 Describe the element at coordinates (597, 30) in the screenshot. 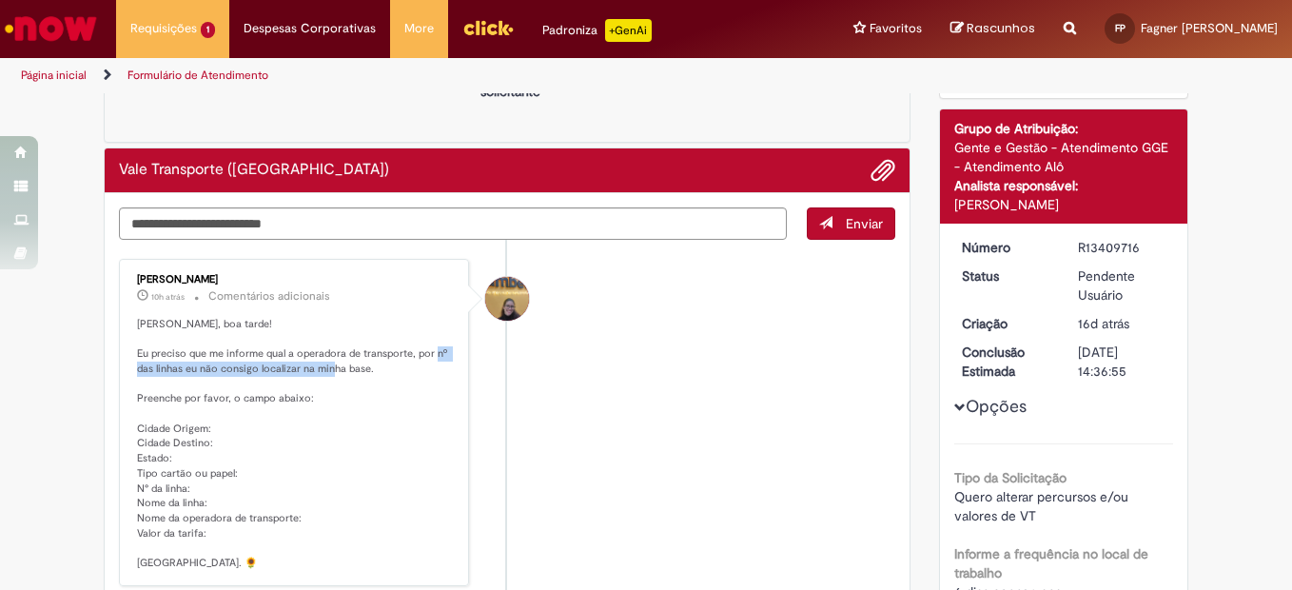

I see `div: Padroniza` at that location.